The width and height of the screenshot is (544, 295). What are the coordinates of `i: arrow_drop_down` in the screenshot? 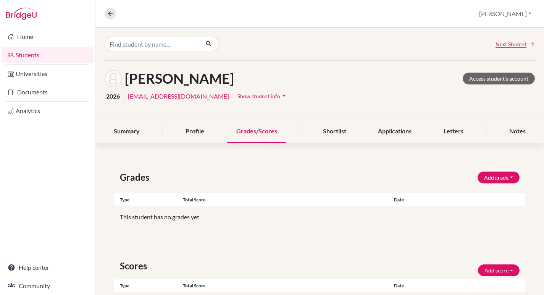 It's located at (284, 96).